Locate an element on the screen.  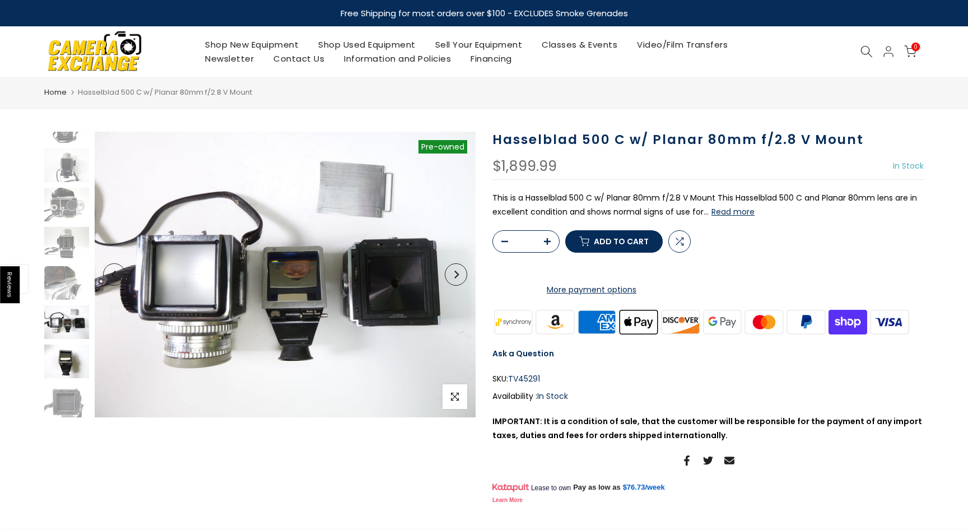
span: Add to cart is located at coordinates (621, 241).